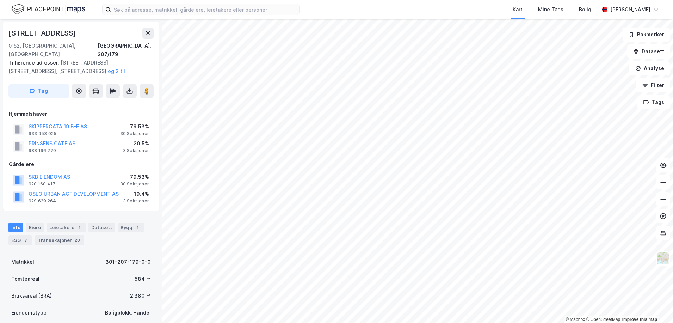 The width and height of the screenshot is (673, 323). Describe the element at coordinates (16, 227) in the screenshot. I see `div: Info` at that location.